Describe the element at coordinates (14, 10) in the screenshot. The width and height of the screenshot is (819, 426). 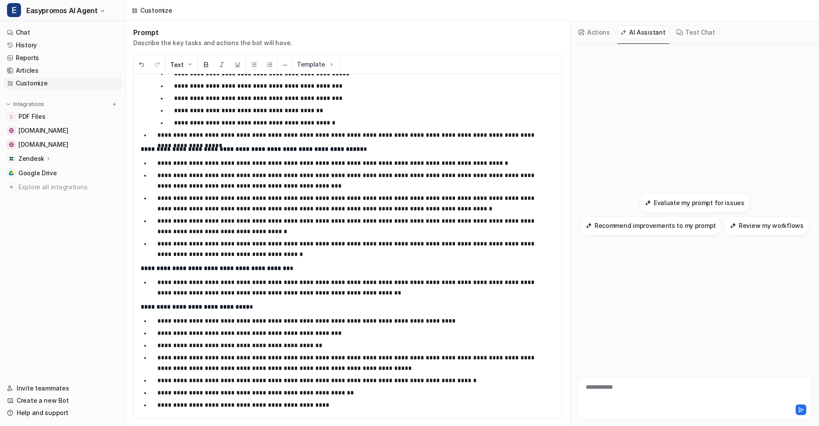
I see `span: E` at that location.